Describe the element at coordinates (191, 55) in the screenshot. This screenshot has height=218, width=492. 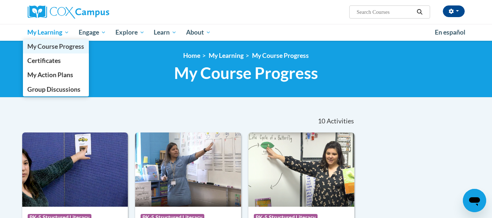
I see `a: Home` at that location.